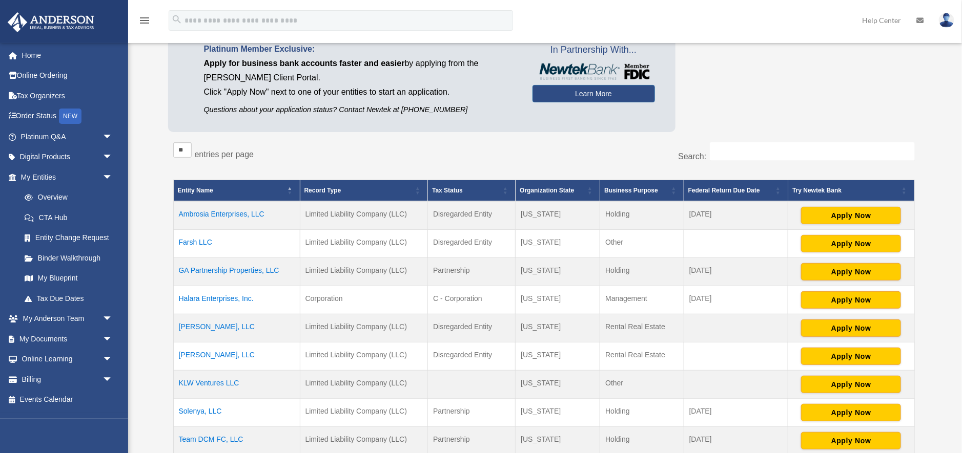 This screenshot has width=962, height=453. I want to click on img: NewtekBankLogoSM.png, so click(593, 72).